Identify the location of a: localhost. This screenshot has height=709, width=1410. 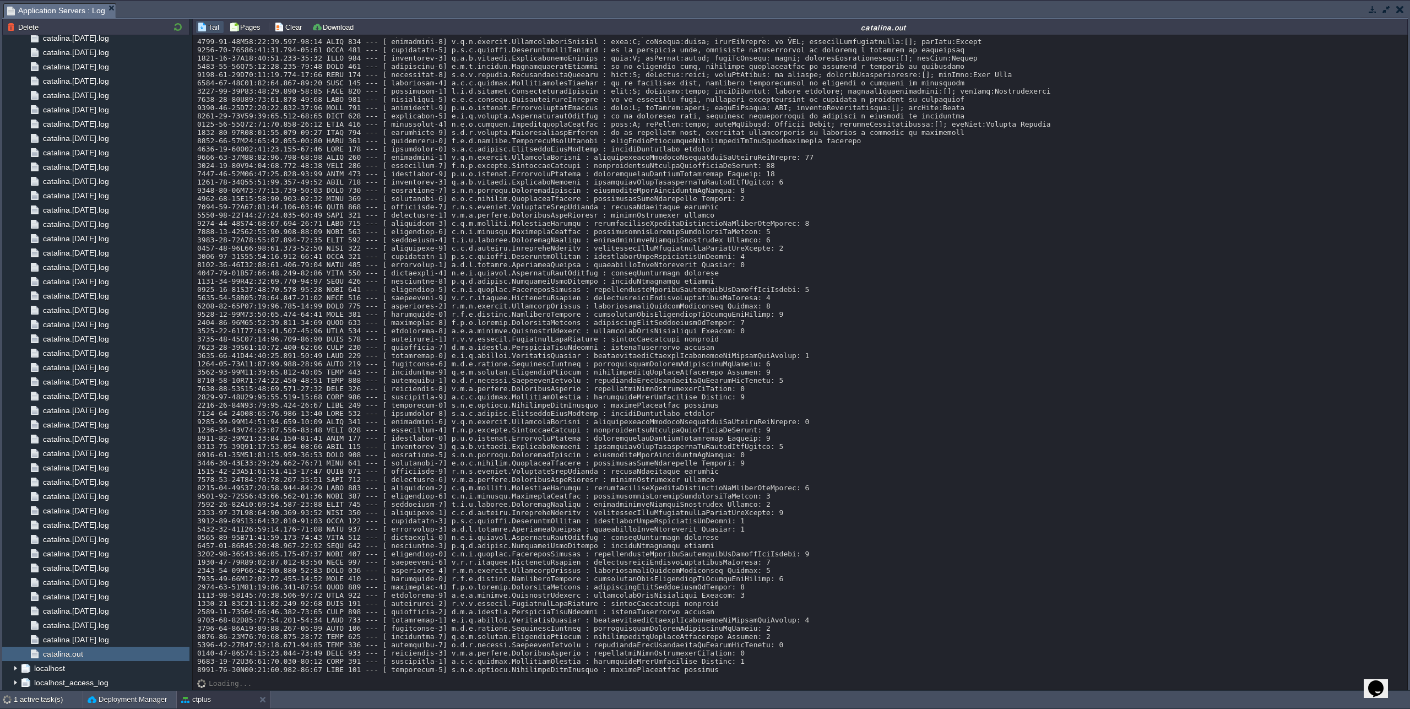
(49, 668).